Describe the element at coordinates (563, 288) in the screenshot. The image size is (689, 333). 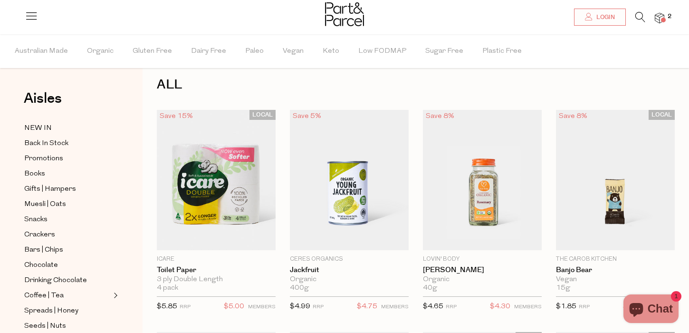
I see `span: 15g` at that location.